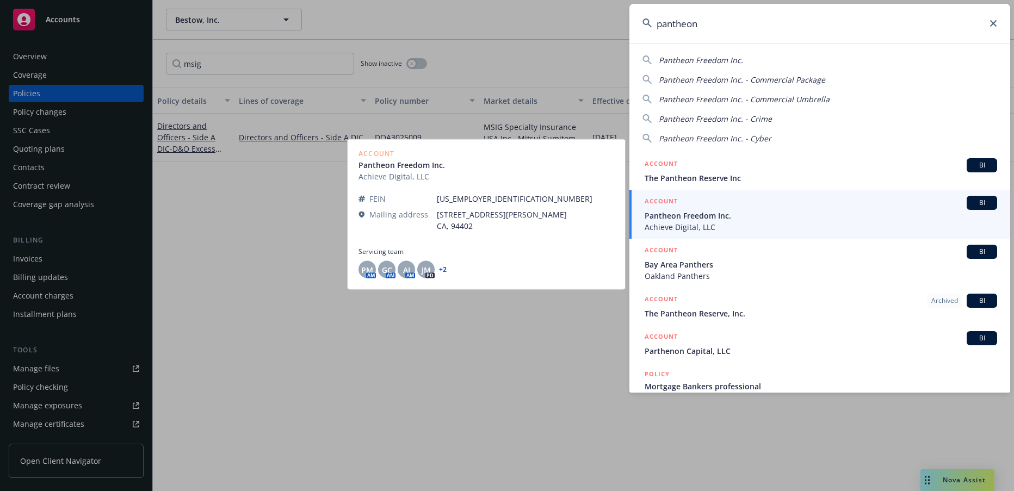 The height and width of the screenshot is (491, 1014). I want to click on span: Mortgage Bankers professional, so click(821, 386).